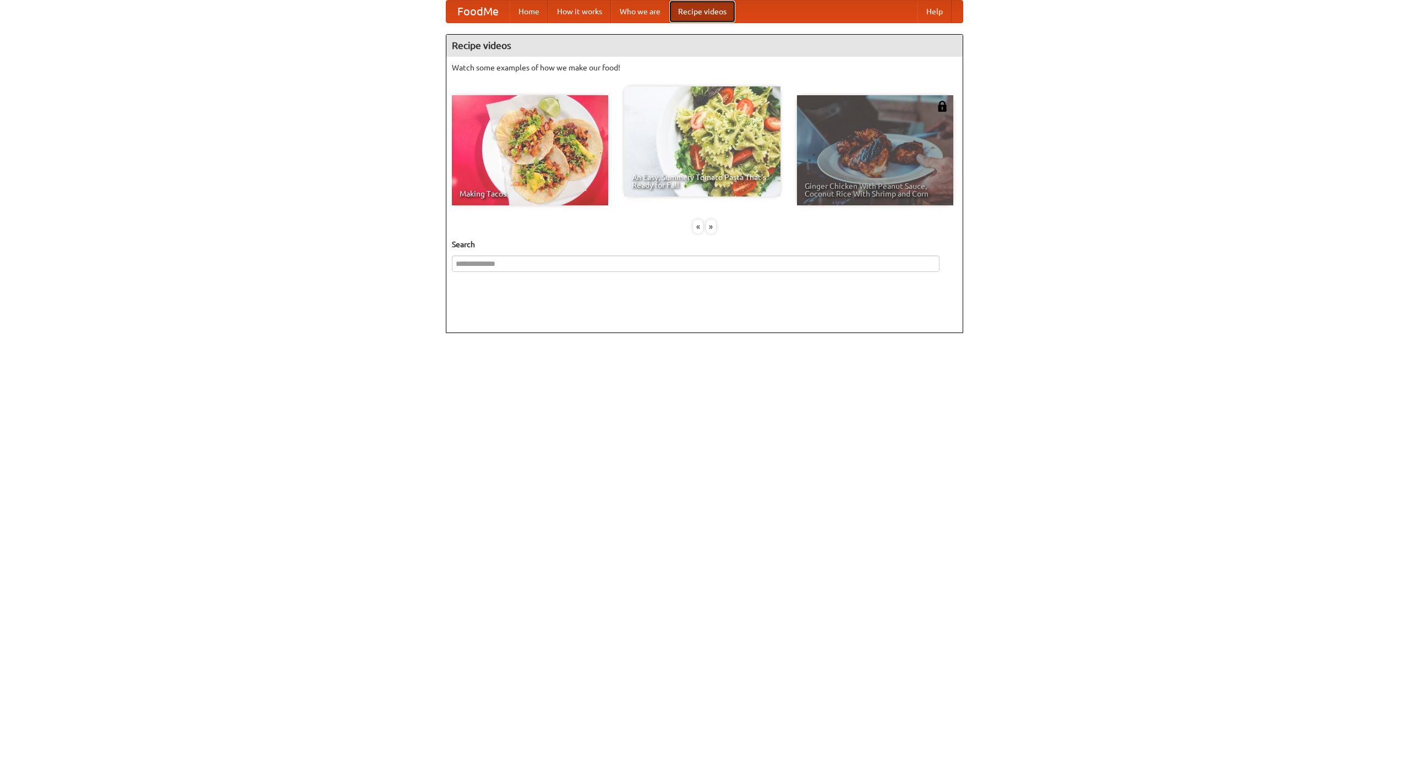 Image resolution: width=1409 pixels, height=779 pixels. Describe the element at coordinates (702, 12) in the screenshot. I see `a: Recipe videos` at that location.